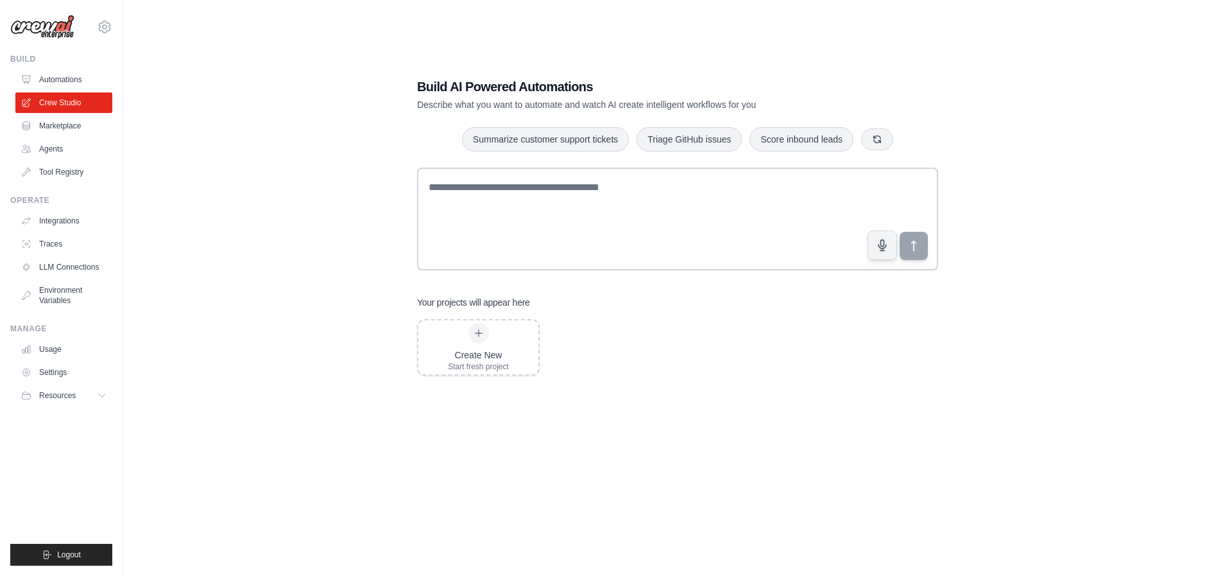 This screenshot has width=1232, height=576. Describe the element at coordinates (64, 372) in the screenshot. I see `a: Settings` at that location.